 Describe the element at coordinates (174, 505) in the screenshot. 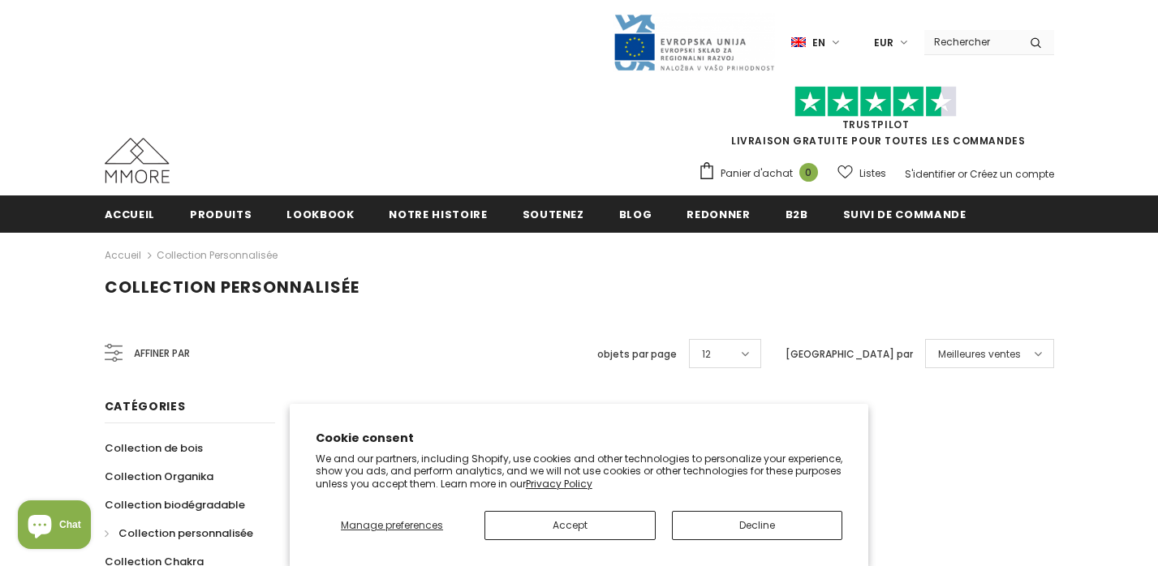

I see `span: Collection biodégradable` at that location.